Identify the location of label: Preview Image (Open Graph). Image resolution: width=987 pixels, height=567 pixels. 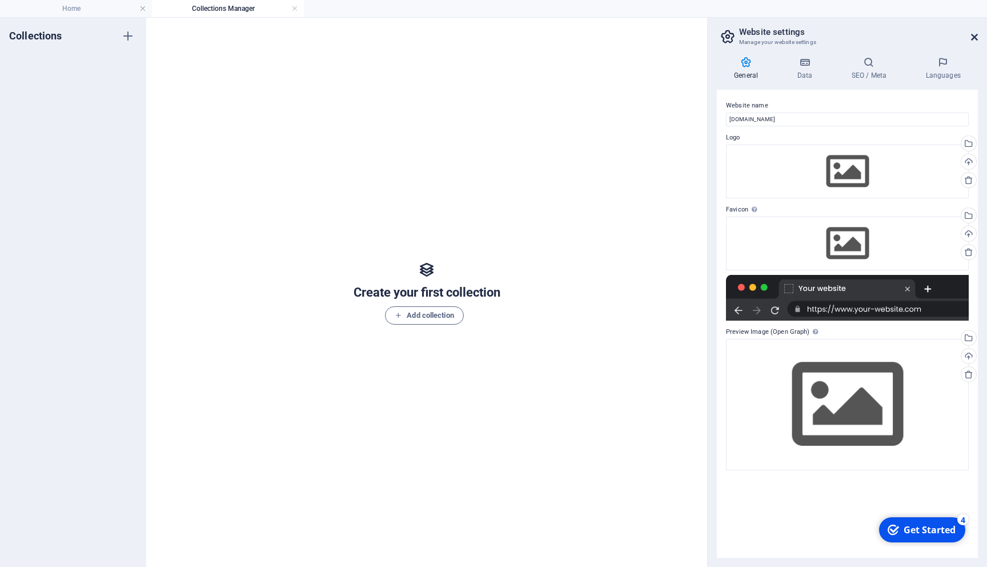
(847, 332).